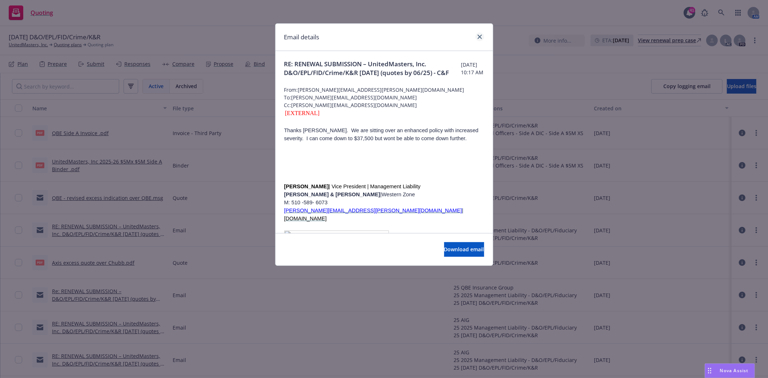 The image size is (768, 378). What do you see at coordinates (302, 37) in the screenshot?
I see `h1: Email details` at bounding box center [302, 37].